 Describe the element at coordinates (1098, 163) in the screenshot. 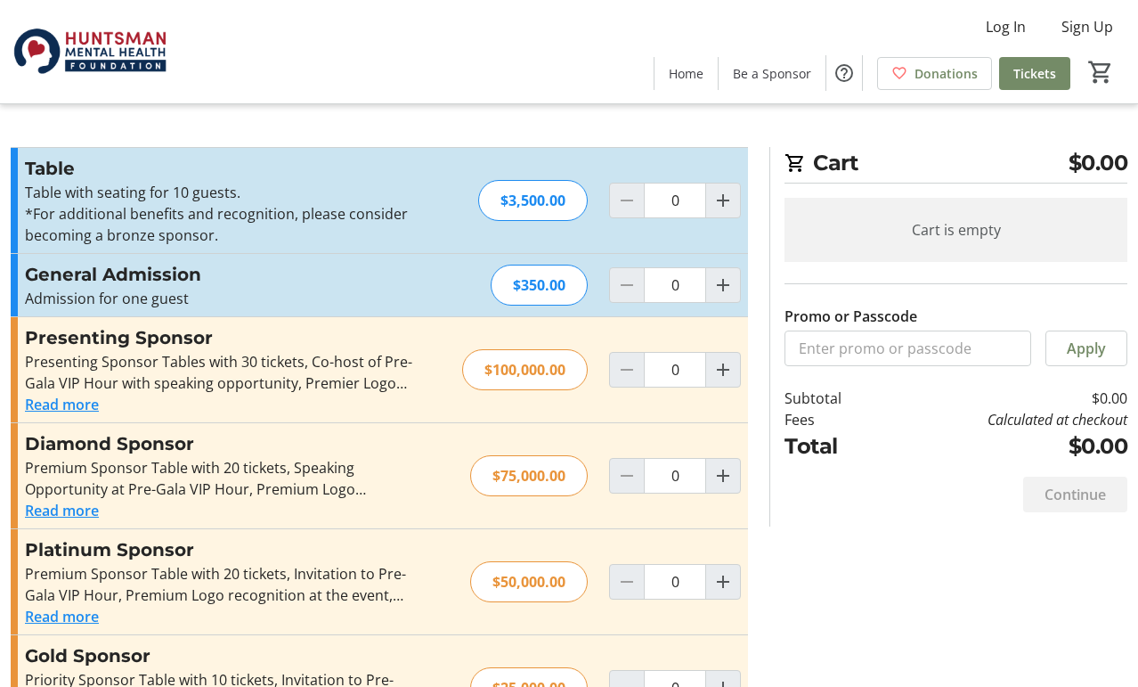

I see `span: $0.00` at that location.